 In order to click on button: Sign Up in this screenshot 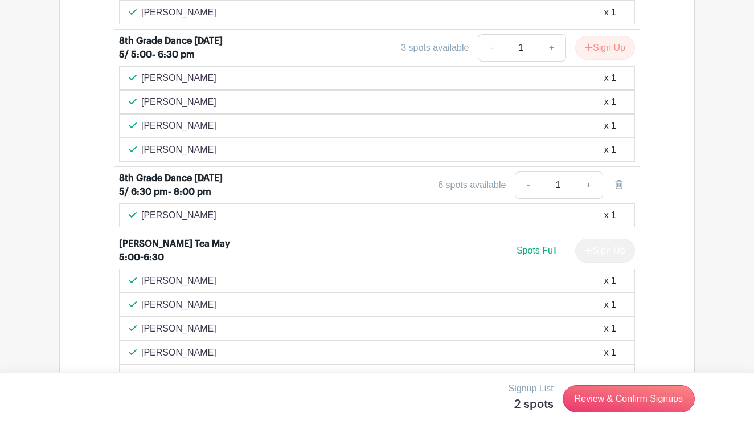, I will do `click(604, 48)`.